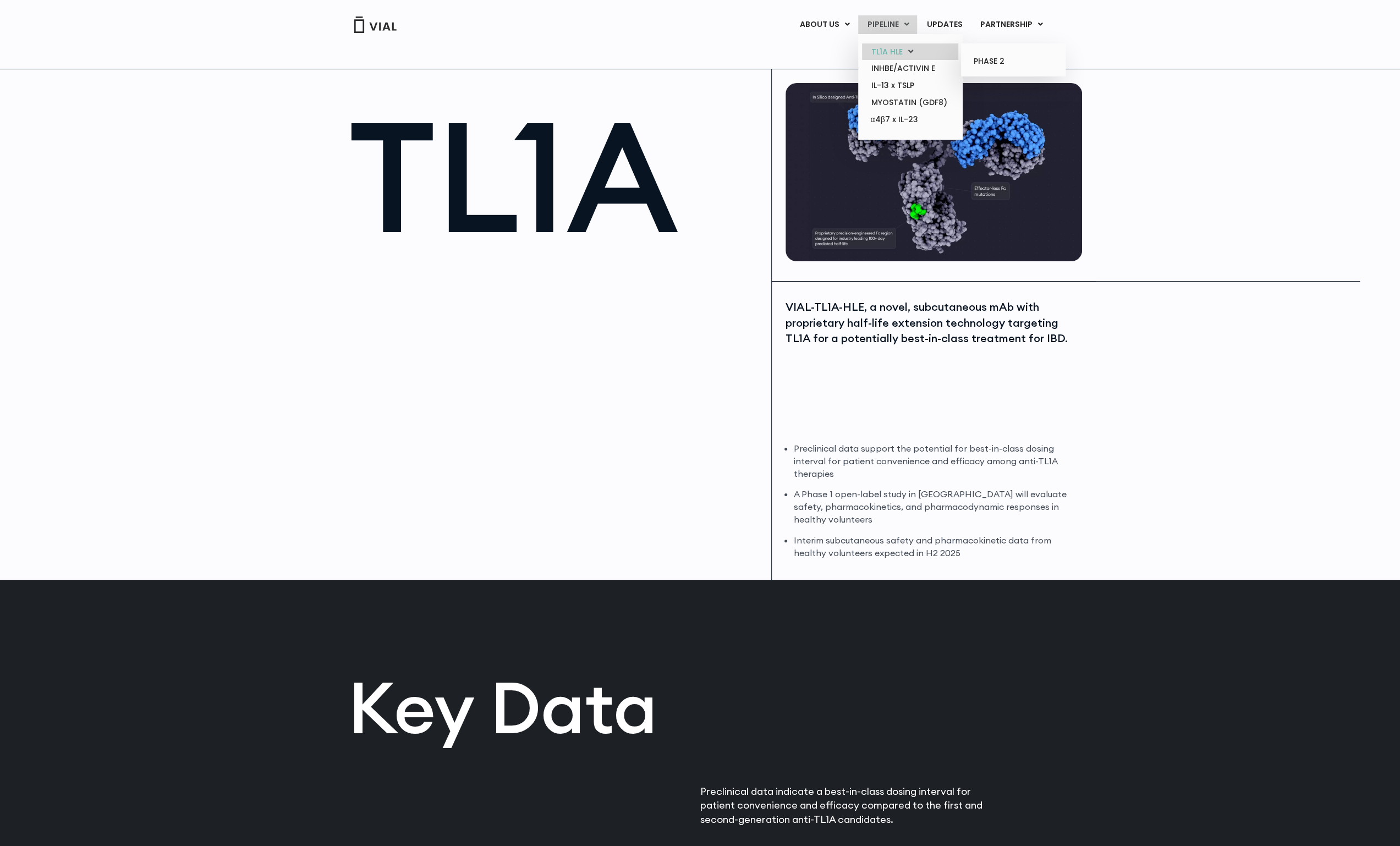  What do you see at coordinates (910, 102) in the screenshot?
I see `a: MYOSTATIN (GDF8)` at bounding box center [910, 102].